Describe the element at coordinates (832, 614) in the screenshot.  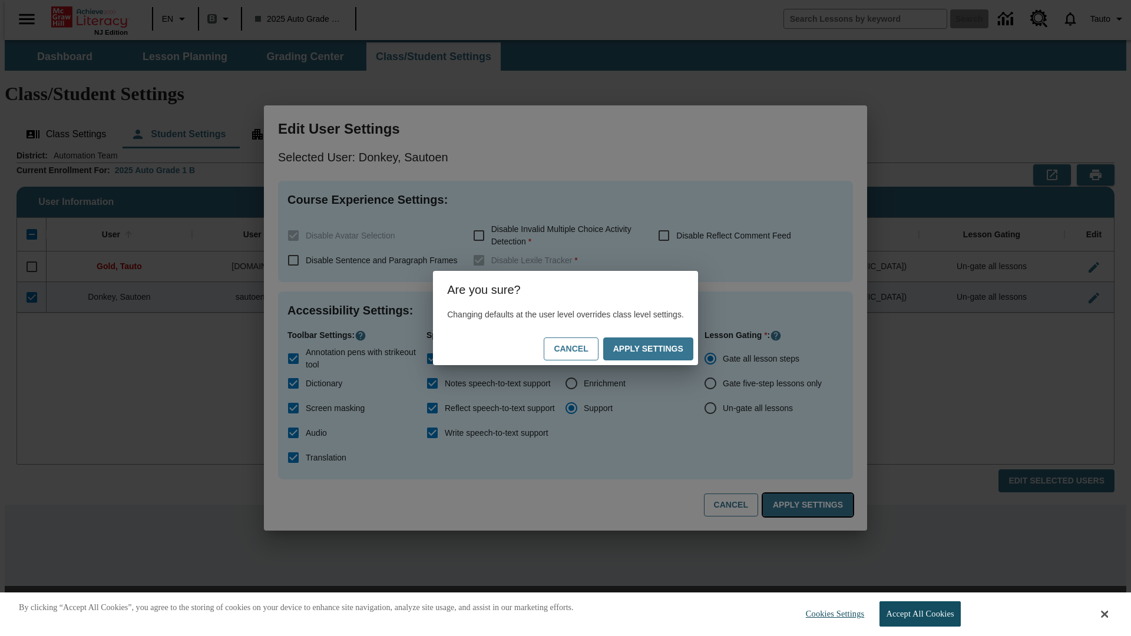
I see `button: Cookies Settings` at that location.